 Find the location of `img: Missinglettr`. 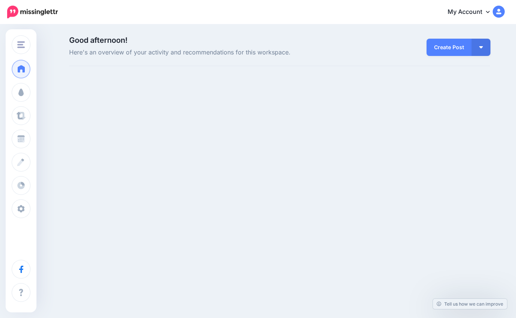

img: Missinglettr is located at coordinates (32, 12).